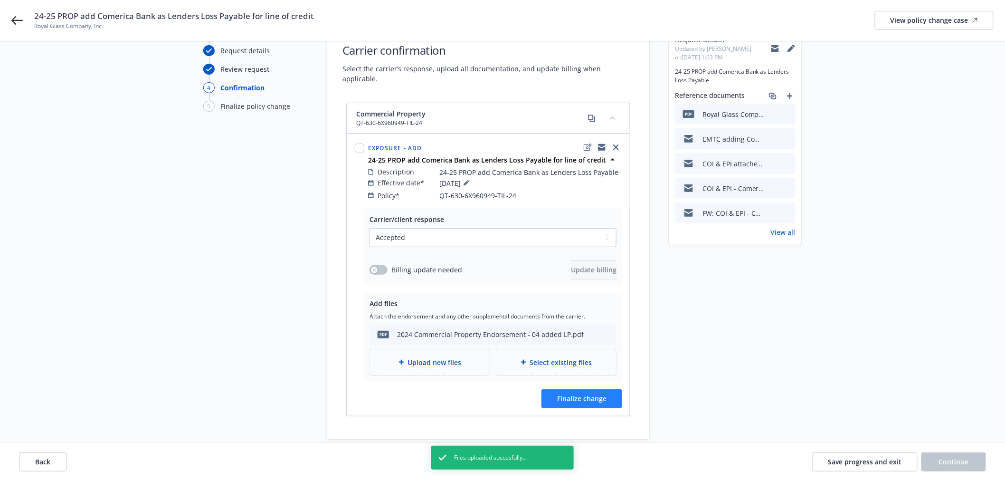 The image size is (1005, 481). What do you see at coordinates (954, 461) in the screenshot?
I see `span: Continue` at bounding box center [954, 461].